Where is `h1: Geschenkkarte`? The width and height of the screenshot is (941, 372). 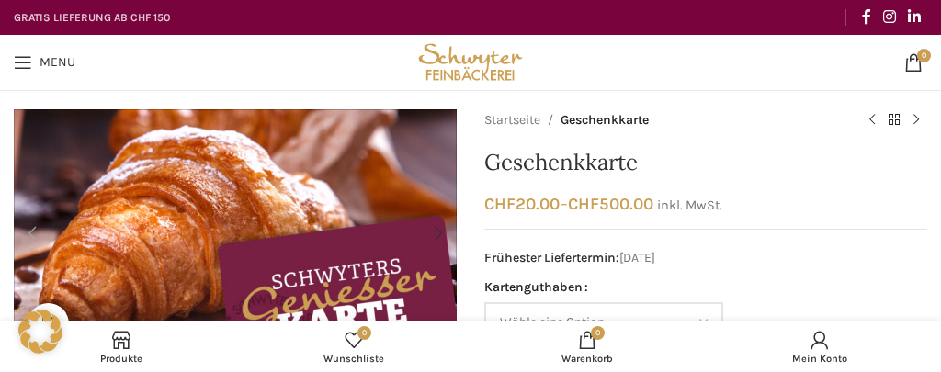 h1: Geschenkkarte is located at coordinates (706, 163).